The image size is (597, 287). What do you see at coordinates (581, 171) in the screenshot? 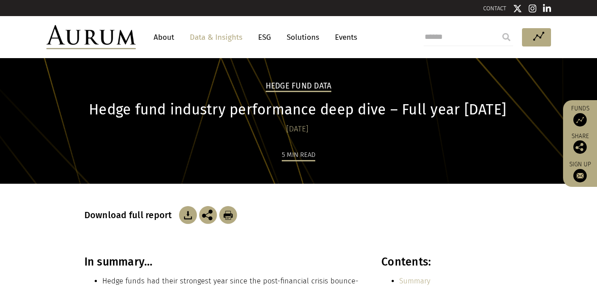
I see `a: Sign up` at bounding box center [581, 171].